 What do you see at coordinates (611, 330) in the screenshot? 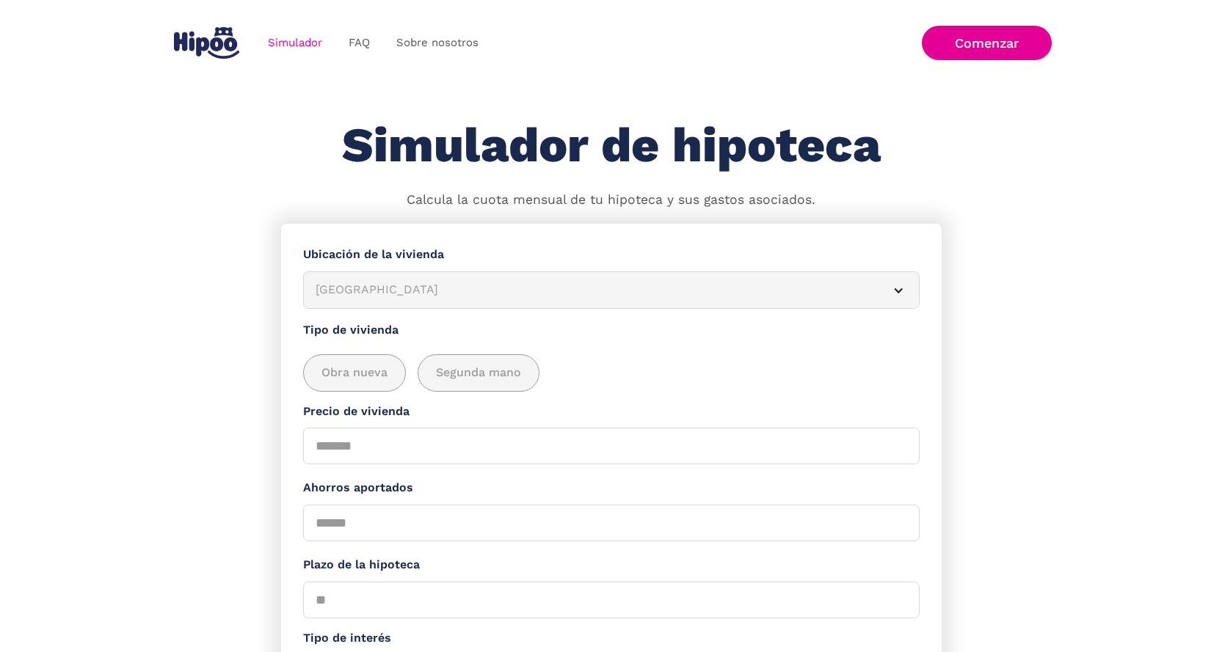
I see `label: Tipo de vivienda` at bounding box center [611, 330].